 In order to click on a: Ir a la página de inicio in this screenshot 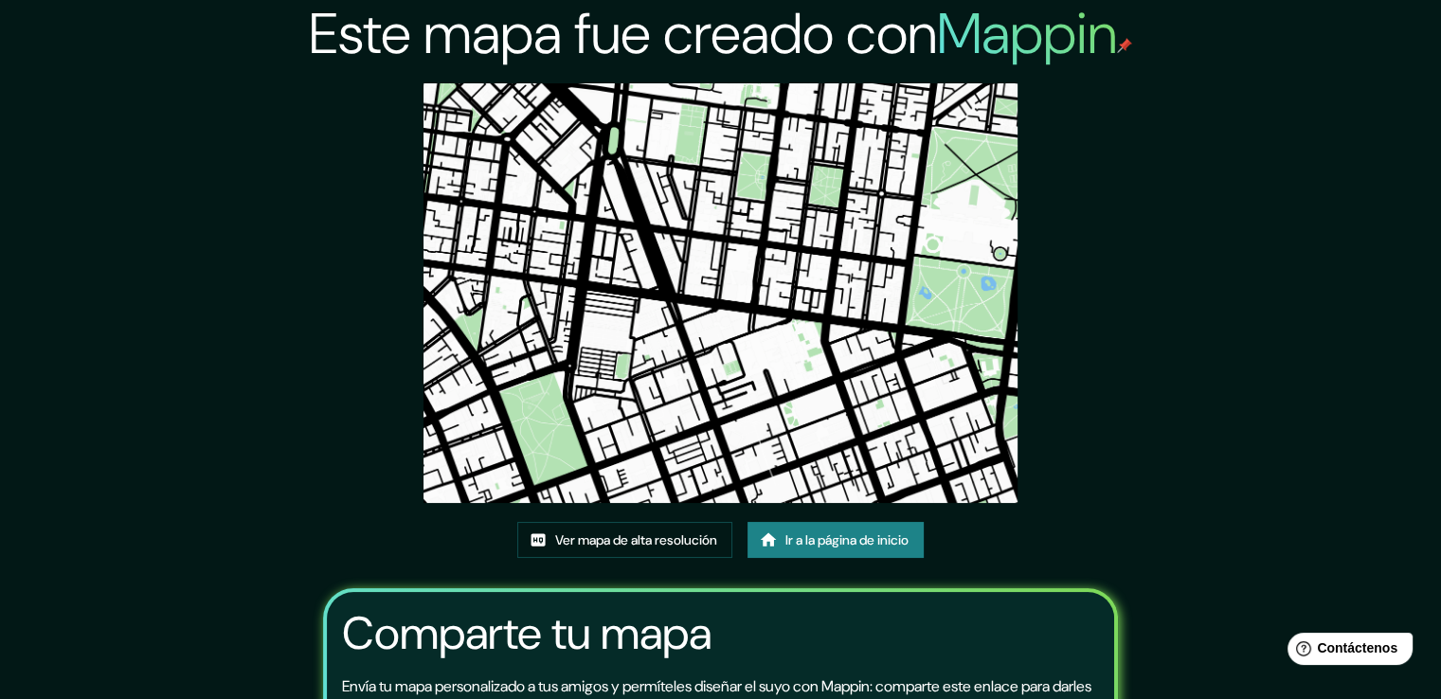, I will do `click(836, 540)`.